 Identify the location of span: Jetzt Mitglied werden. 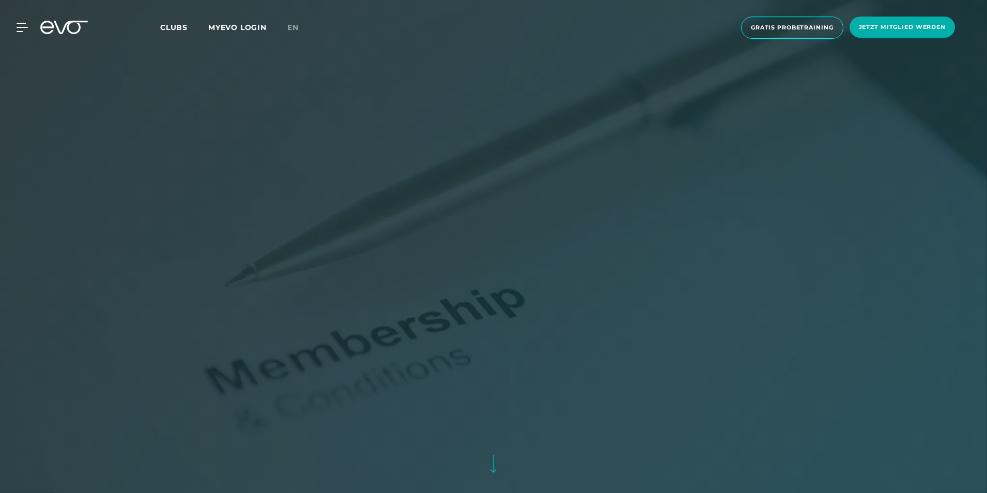
(903, 27).